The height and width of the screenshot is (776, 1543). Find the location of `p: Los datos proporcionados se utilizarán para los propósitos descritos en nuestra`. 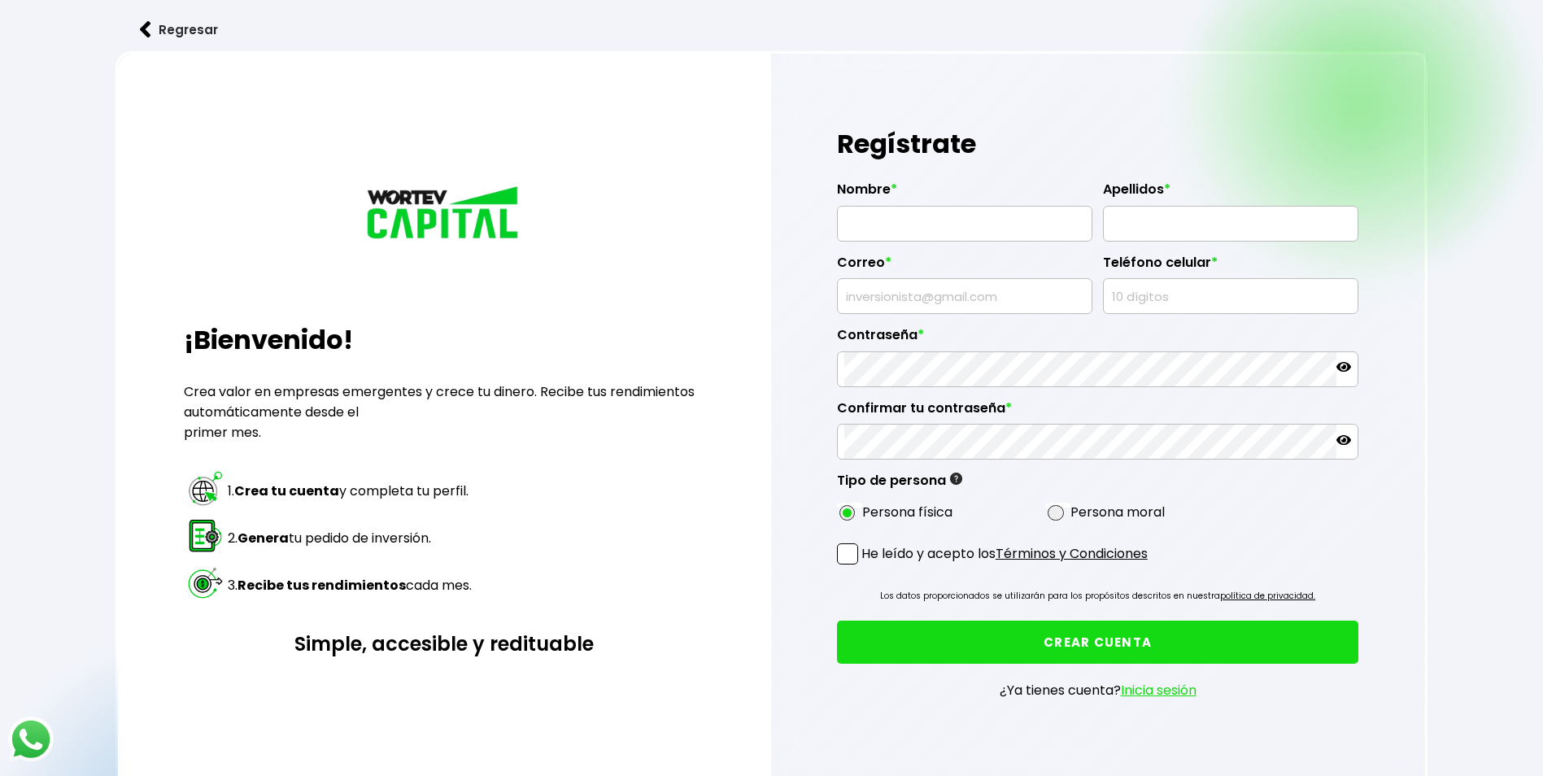

p: Los datos proporcionados se utilizarán para los propósitos descritos en nuestra is located at coordinates (1097, 596).